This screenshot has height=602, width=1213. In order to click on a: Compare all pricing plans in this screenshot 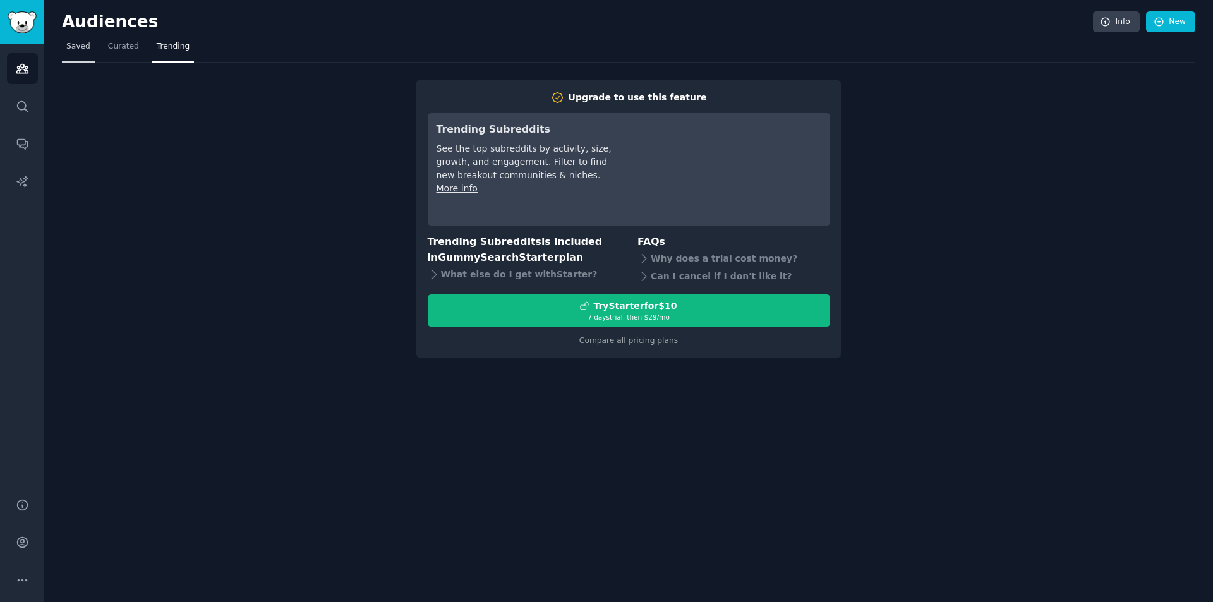, I will do `click(629, 340)`.